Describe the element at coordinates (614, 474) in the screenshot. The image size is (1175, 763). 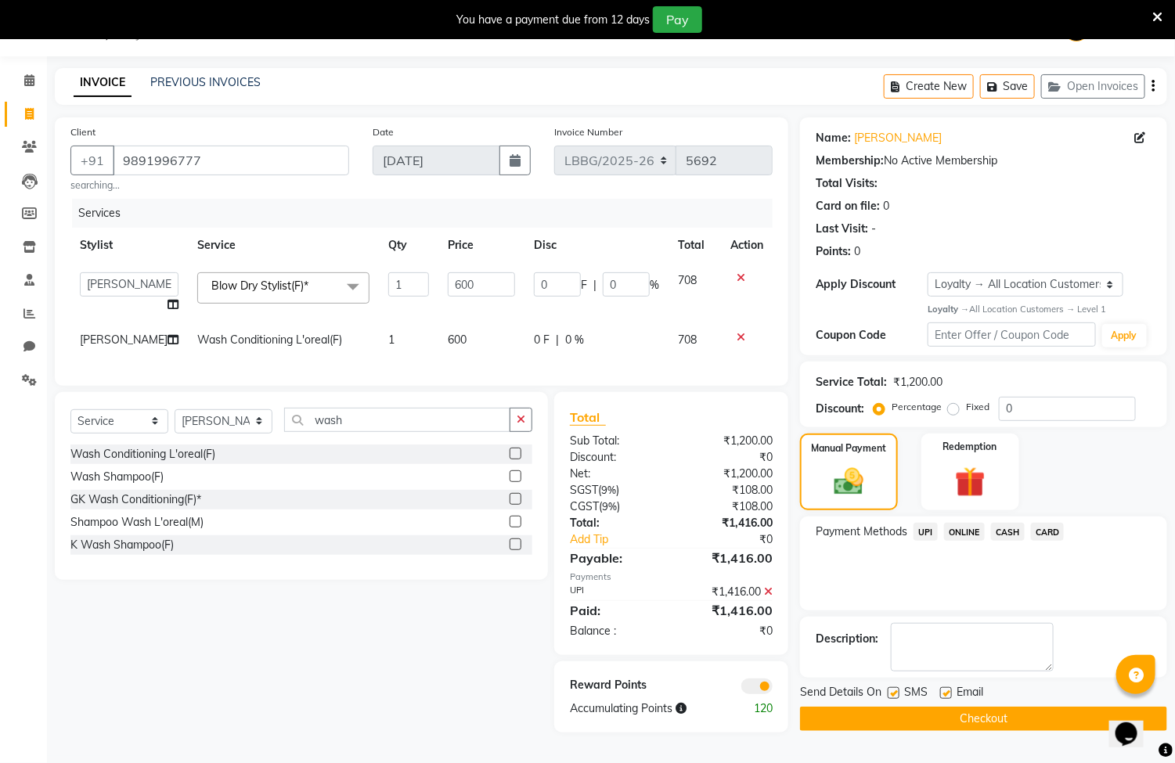
I see `div: Net:` at that location.